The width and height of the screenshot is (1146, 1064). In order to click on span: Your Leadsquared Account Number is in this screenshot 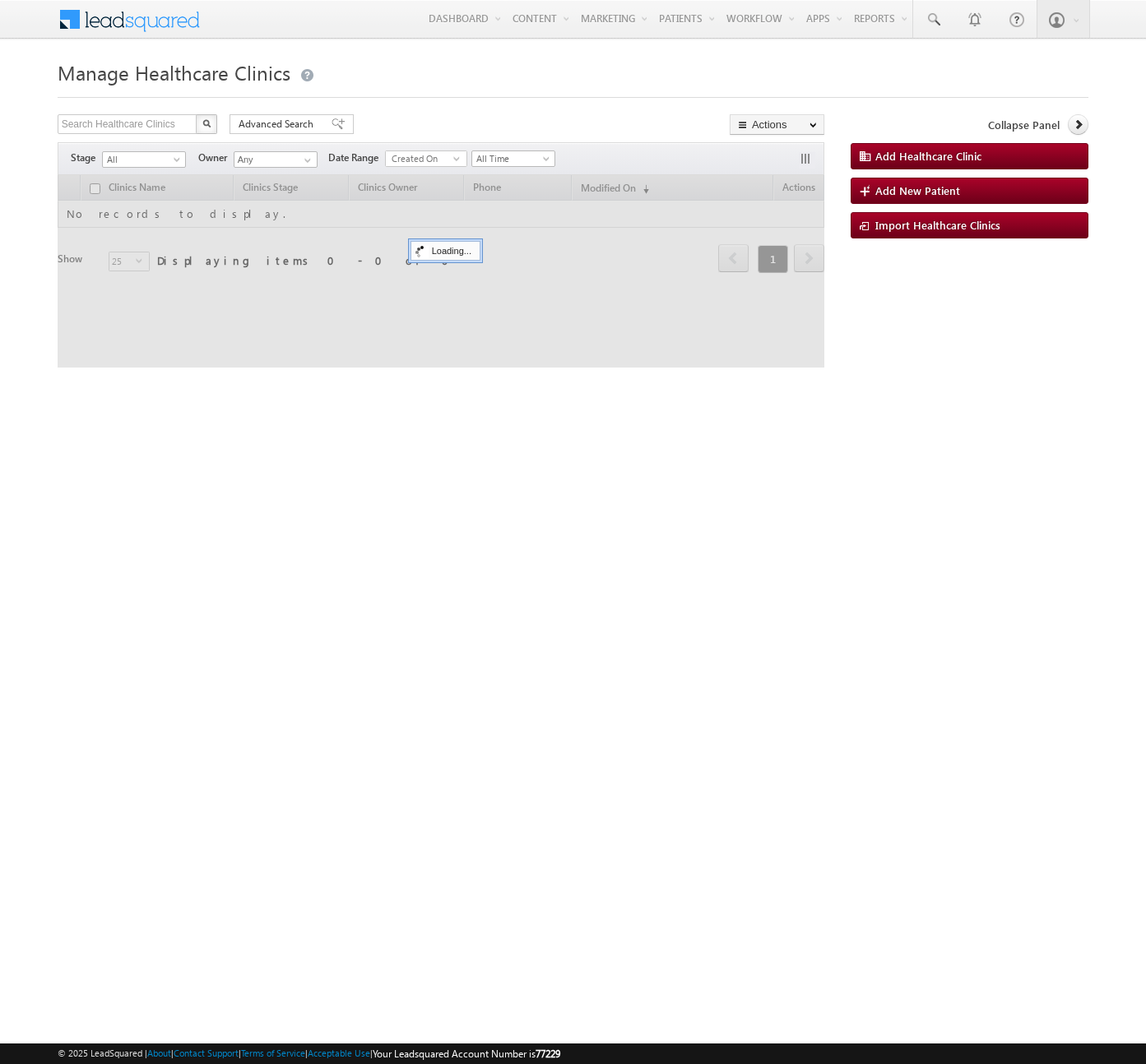, I will do `click(466, 1053)`.